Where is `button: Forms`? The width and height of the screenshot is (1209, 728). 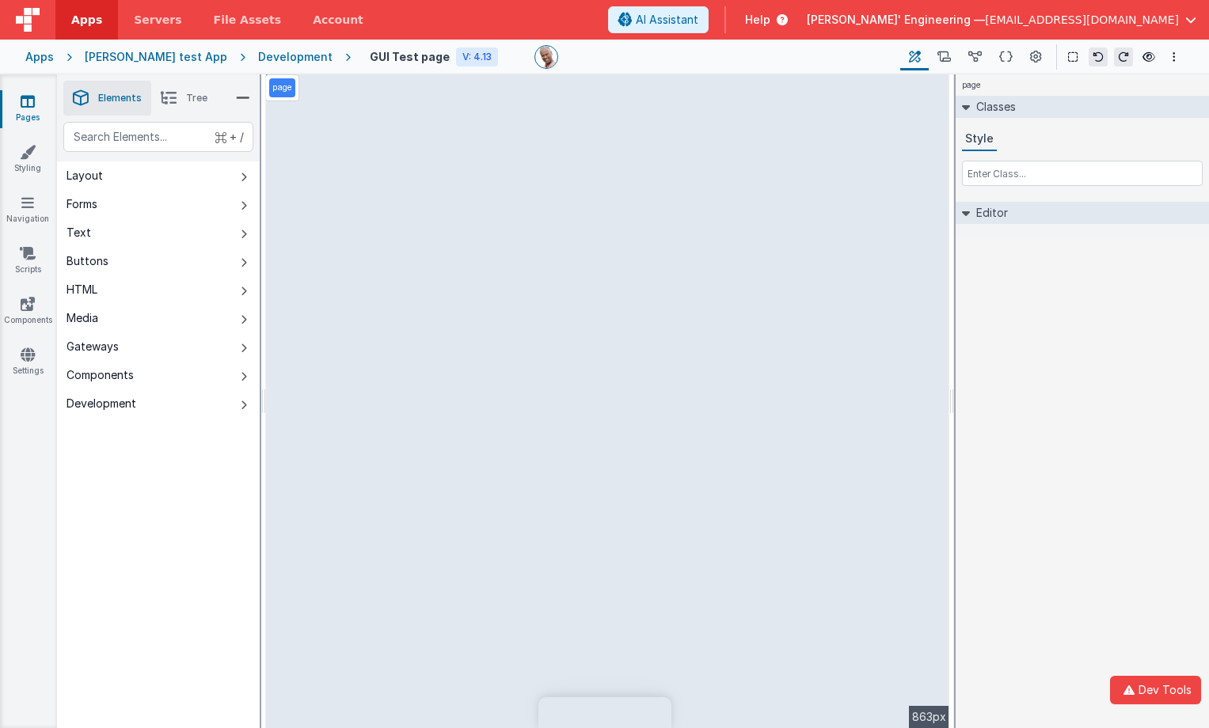 button: Forms is located at coordinates (158, 204).